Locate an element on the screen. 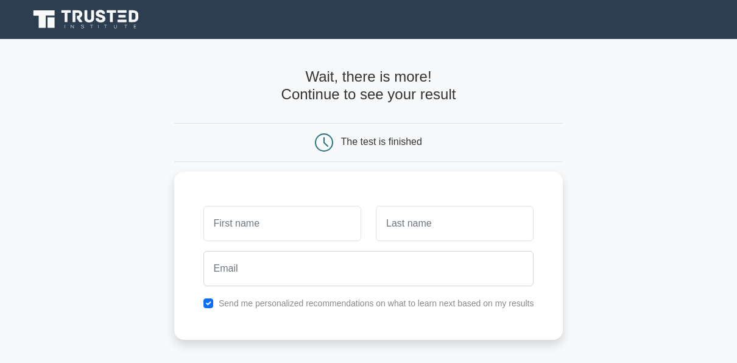 The width and height of the screenshot is (737, 363). label: Send me personalized recommendations on what to learn next based on my results is located at coordinates (376, 303).